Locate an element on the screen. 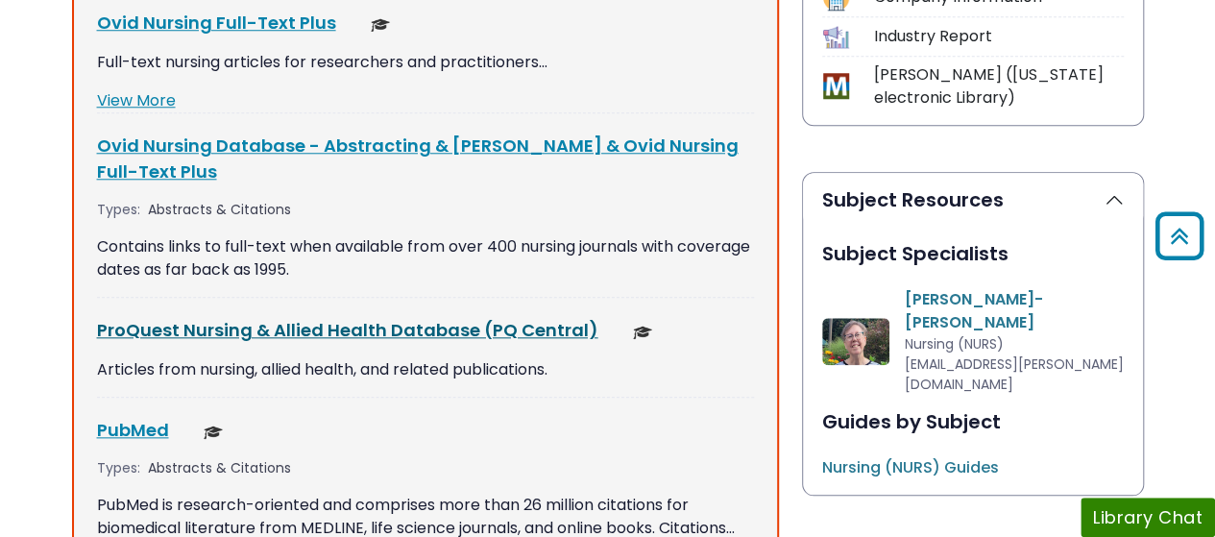 This screenshot has width=1215, height=537. button: Library Chat is located at coordinates (1148, 517).